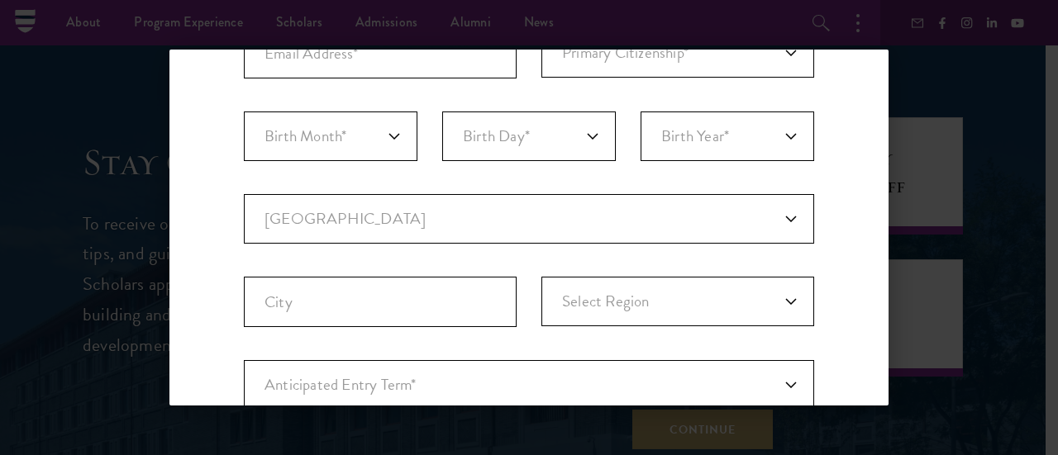 Image resolution: width=1058 pixels, height=455 pixels. I want to click on div: Email Address*, so click(380, 53).